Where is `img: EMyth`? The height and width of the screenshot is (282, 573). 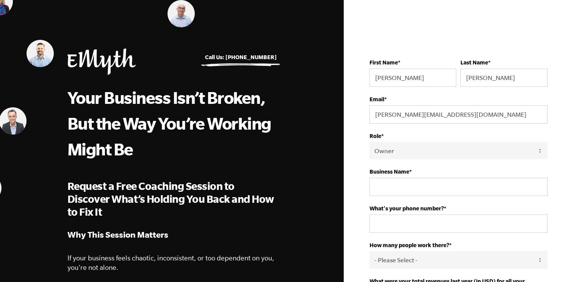
img: EMyth is located at coordinates (102, 61).